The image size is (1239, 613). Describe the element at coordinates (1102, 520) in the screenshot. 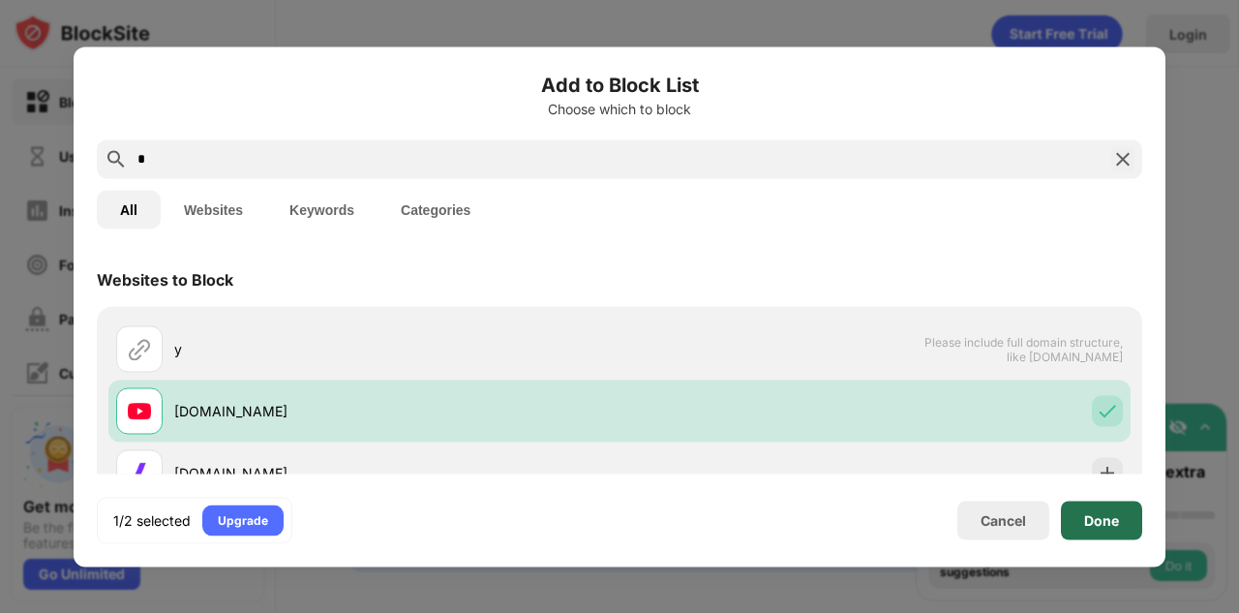

I see `div: Done` at that location.